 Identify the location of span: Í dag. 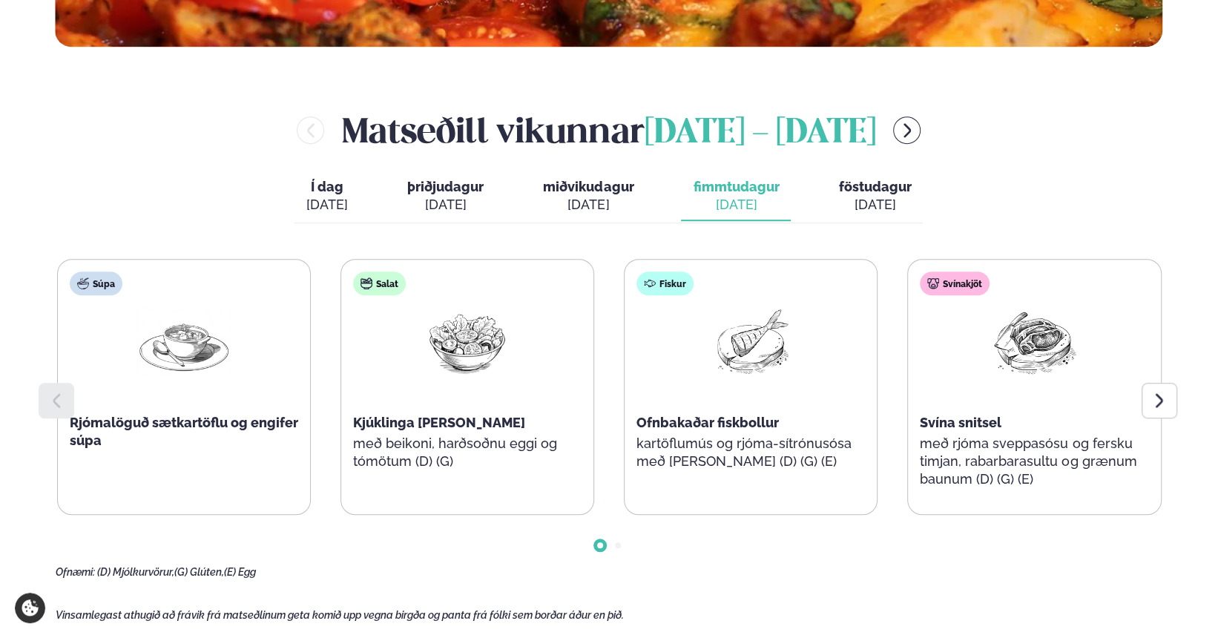
(327, 187).